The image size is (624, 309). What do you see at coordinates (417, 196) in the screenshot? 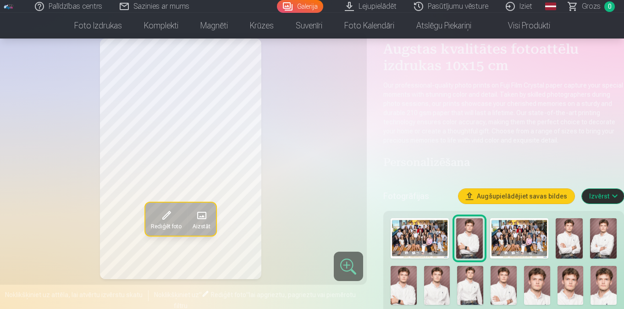
I see `h5: Fotogrāfijas` at bounding box center [417, 196].